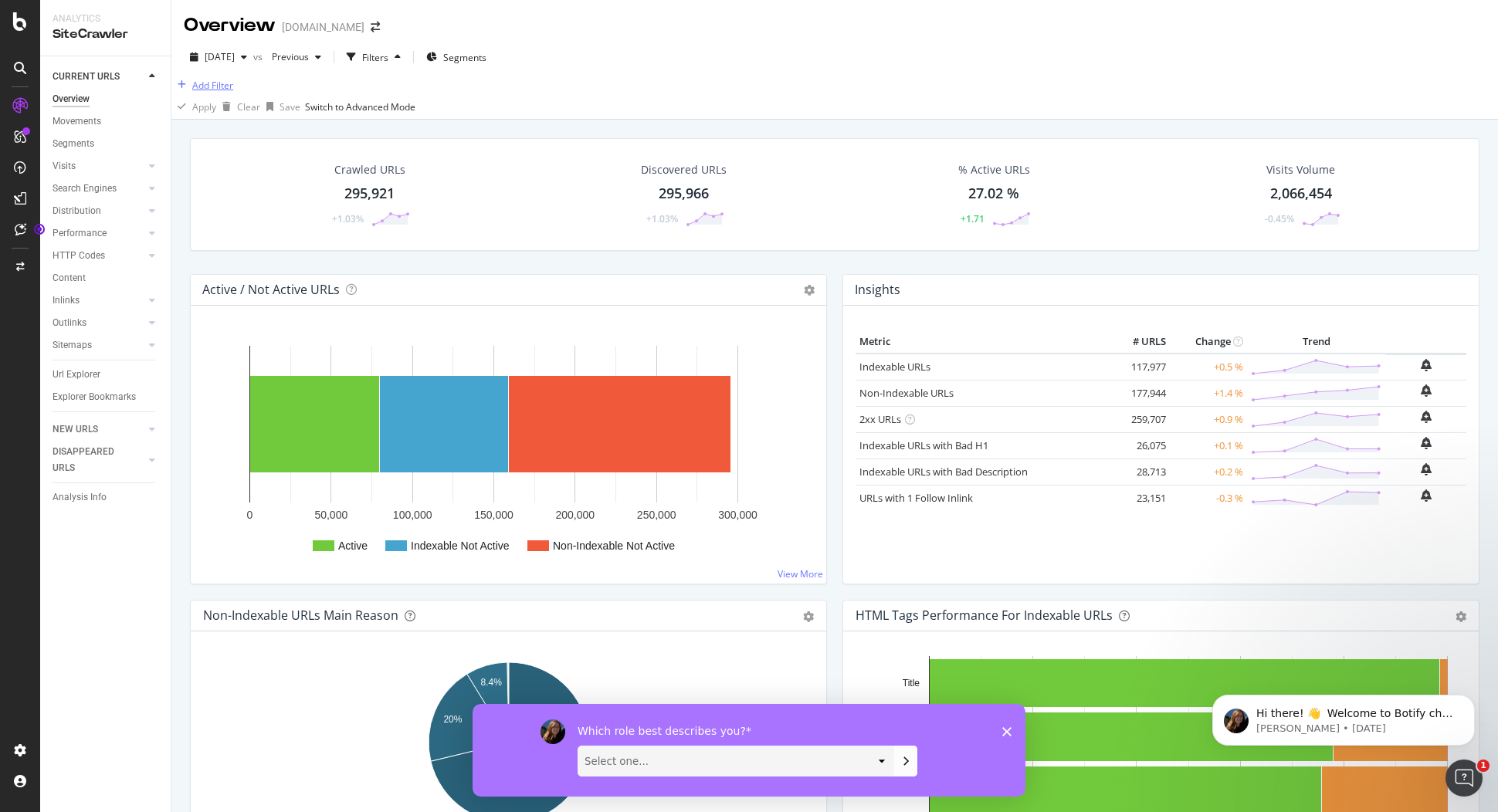 This screenshot has width=1498, height=812. Describe the element at coordinates (79, 234) in the screenshot. I see `div: Performance` at that location.